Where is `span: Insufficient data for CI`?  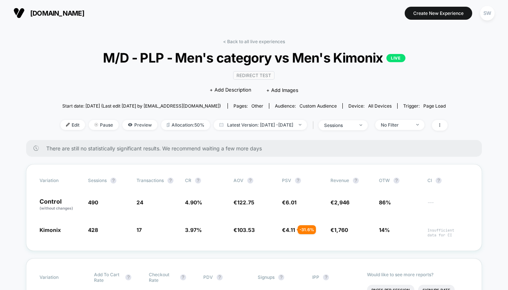 span: Insufficient data for CI is located at coordinates (448, 233).